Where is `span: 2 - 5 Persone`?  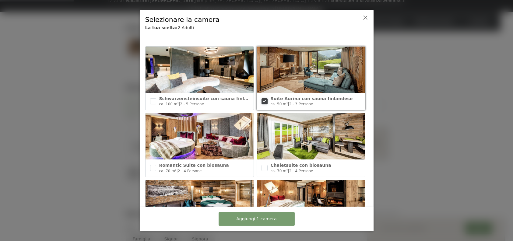
span: 2 - 5 Persone is located at coordinates (192, 104).